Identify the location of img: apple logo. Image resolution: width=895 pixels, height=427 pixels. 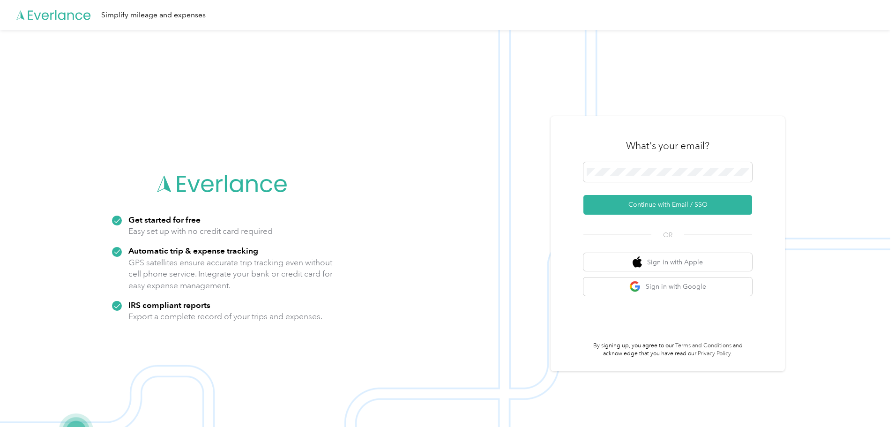
(637, 262).